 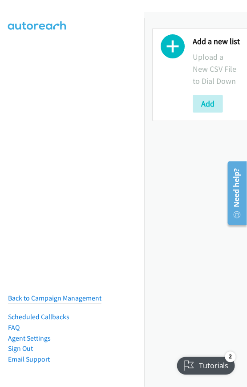 I want to click on button: Add, so click(x=208, y=104).